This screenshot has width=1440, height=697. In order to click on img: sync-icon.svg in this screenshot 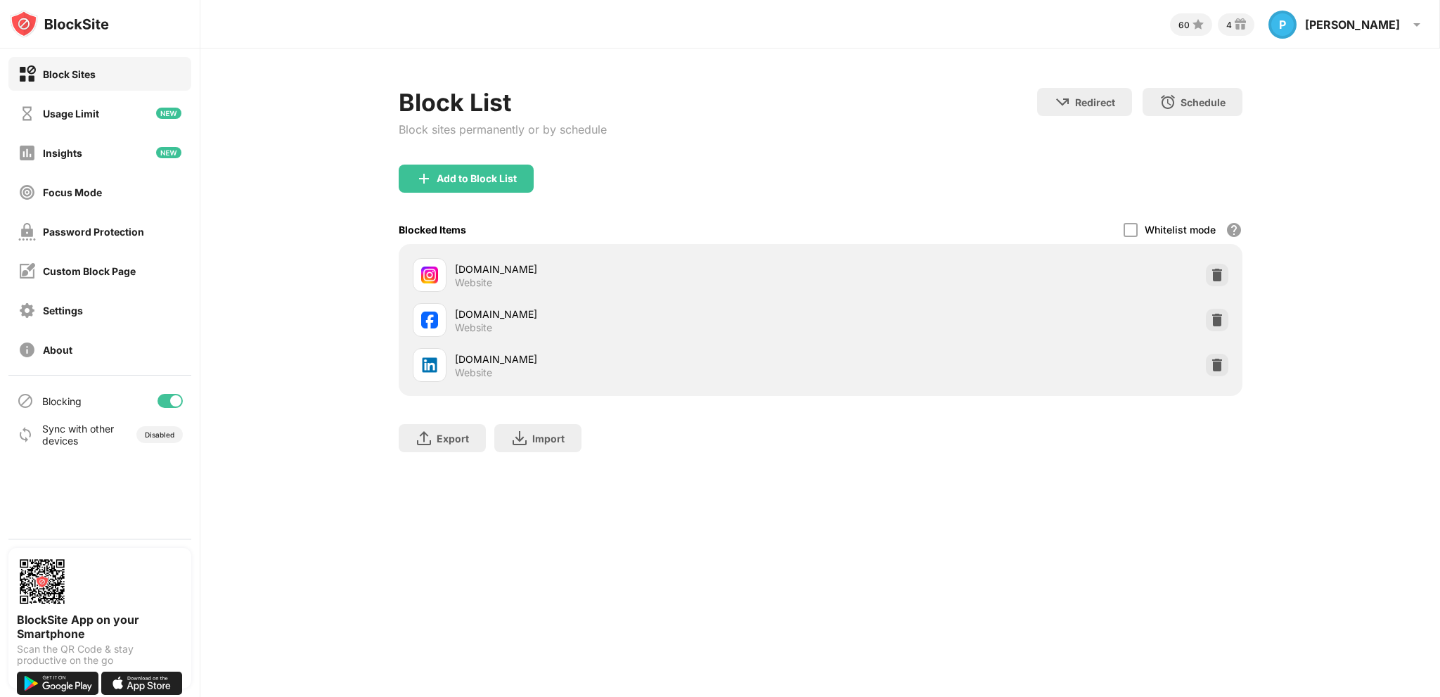, I will do `click(25, 435)`.